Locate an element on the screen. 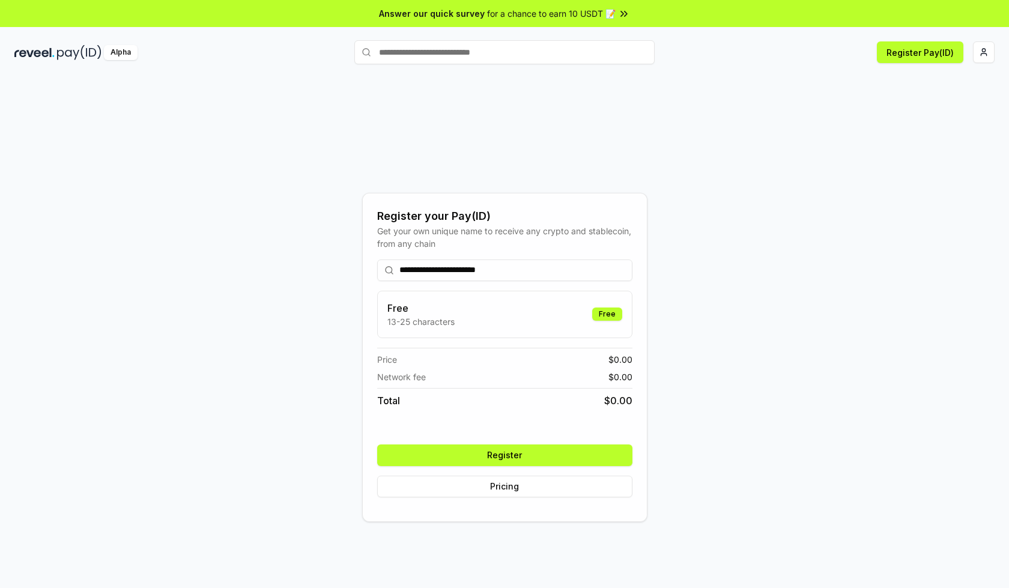 Image resolution: width=1009 pixels, height=588 pixels. button: Pricing is located at coordinates (504, 486).